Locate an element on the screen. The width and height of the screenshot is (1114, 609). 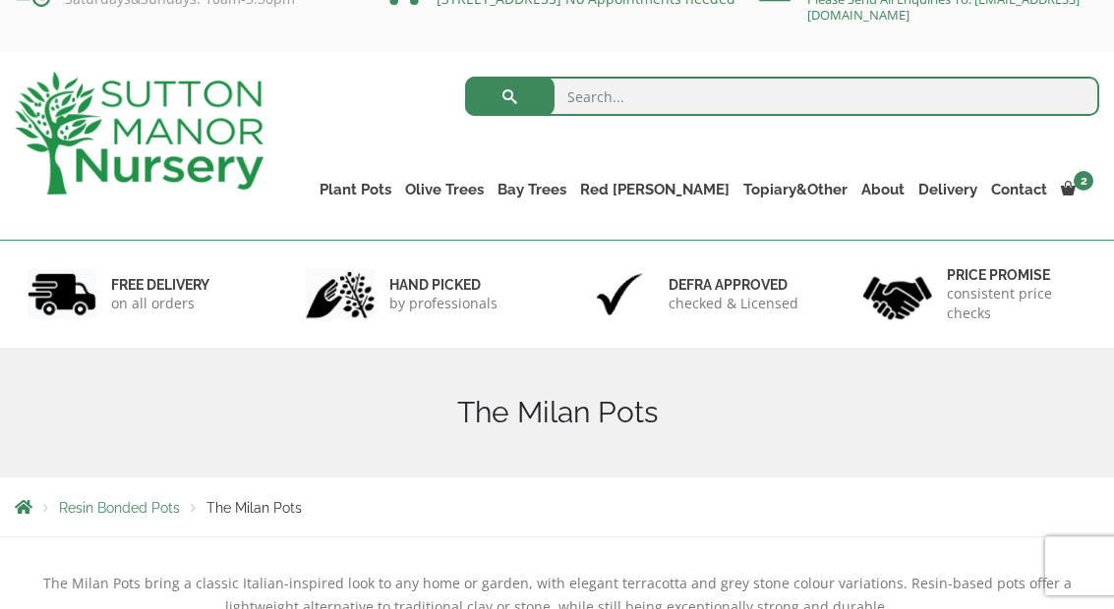
p: on all orders is located at coordinates (160, 304).